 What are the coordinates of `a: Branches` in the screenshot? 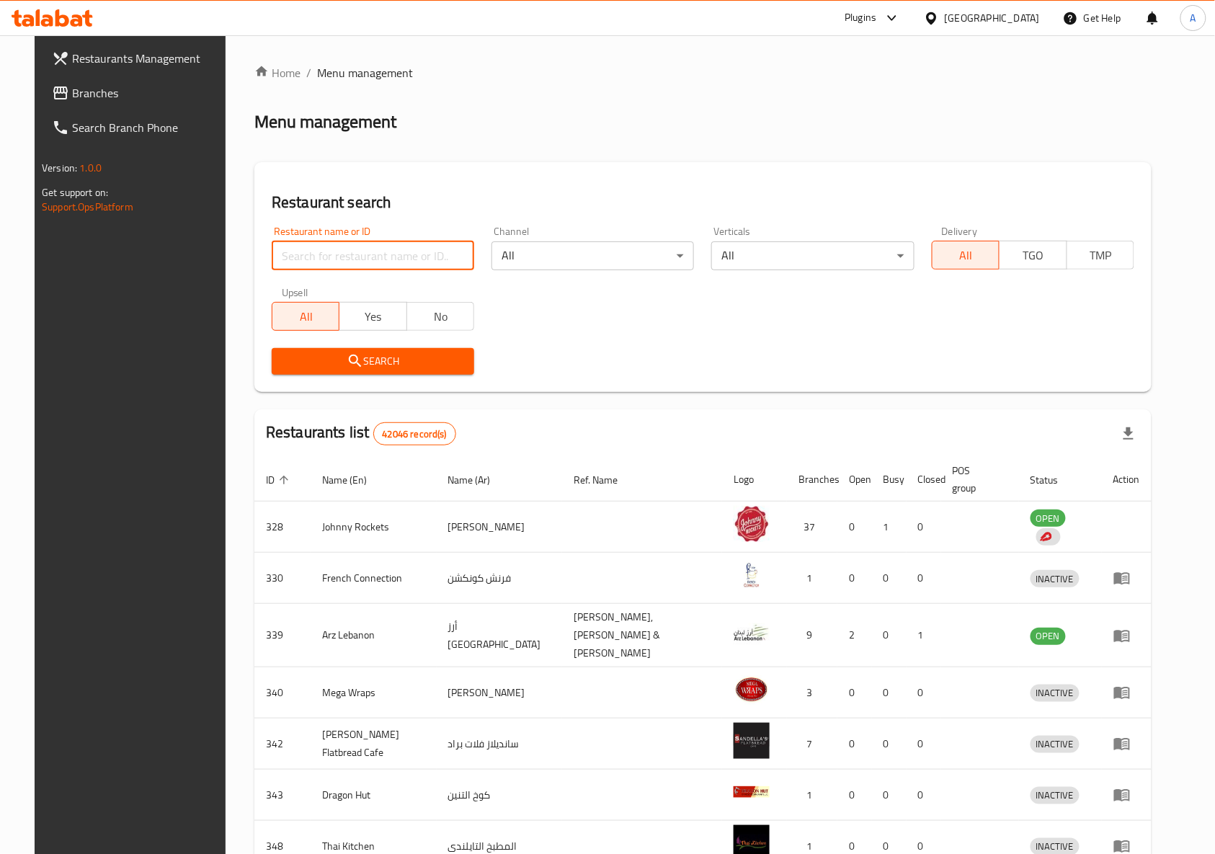 It's located at (139, 93).